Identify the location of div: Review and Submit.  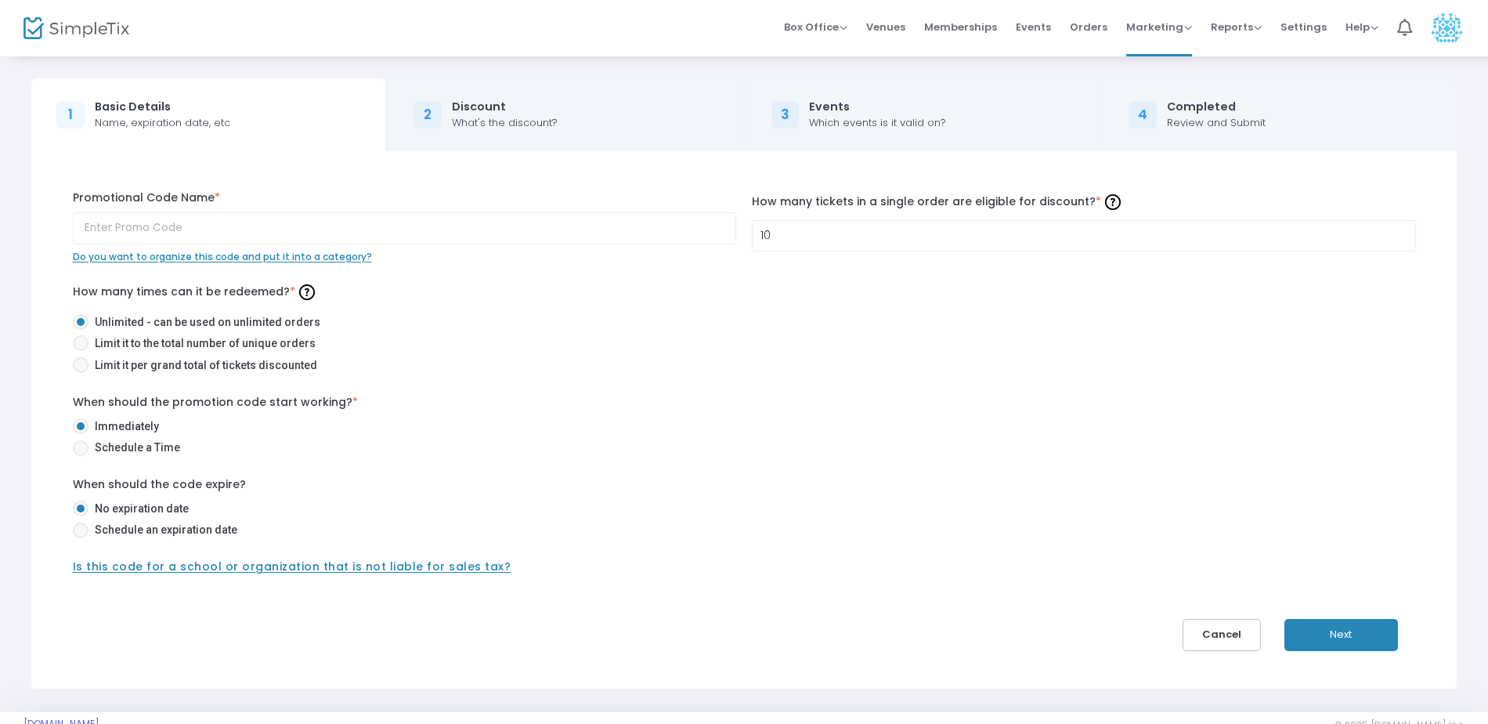
(1217, 123).